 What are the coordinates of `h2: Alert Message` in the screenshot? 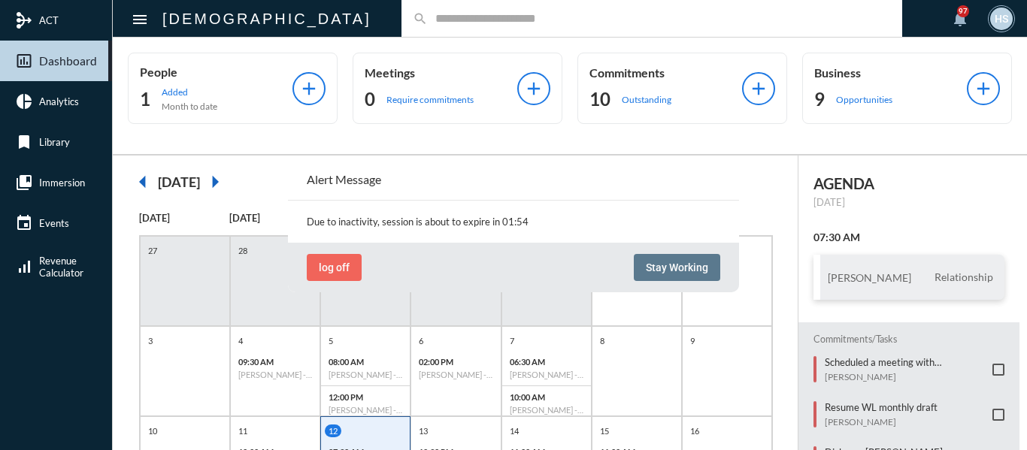 It's located at (344, 179).